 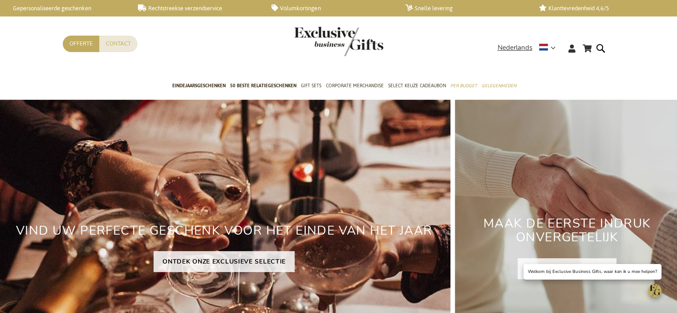 What do you see at coordinates (263, 86) in the screenshot?
I see `span: 50 beste relatiegeschenken` at bounding box center [263, 86].